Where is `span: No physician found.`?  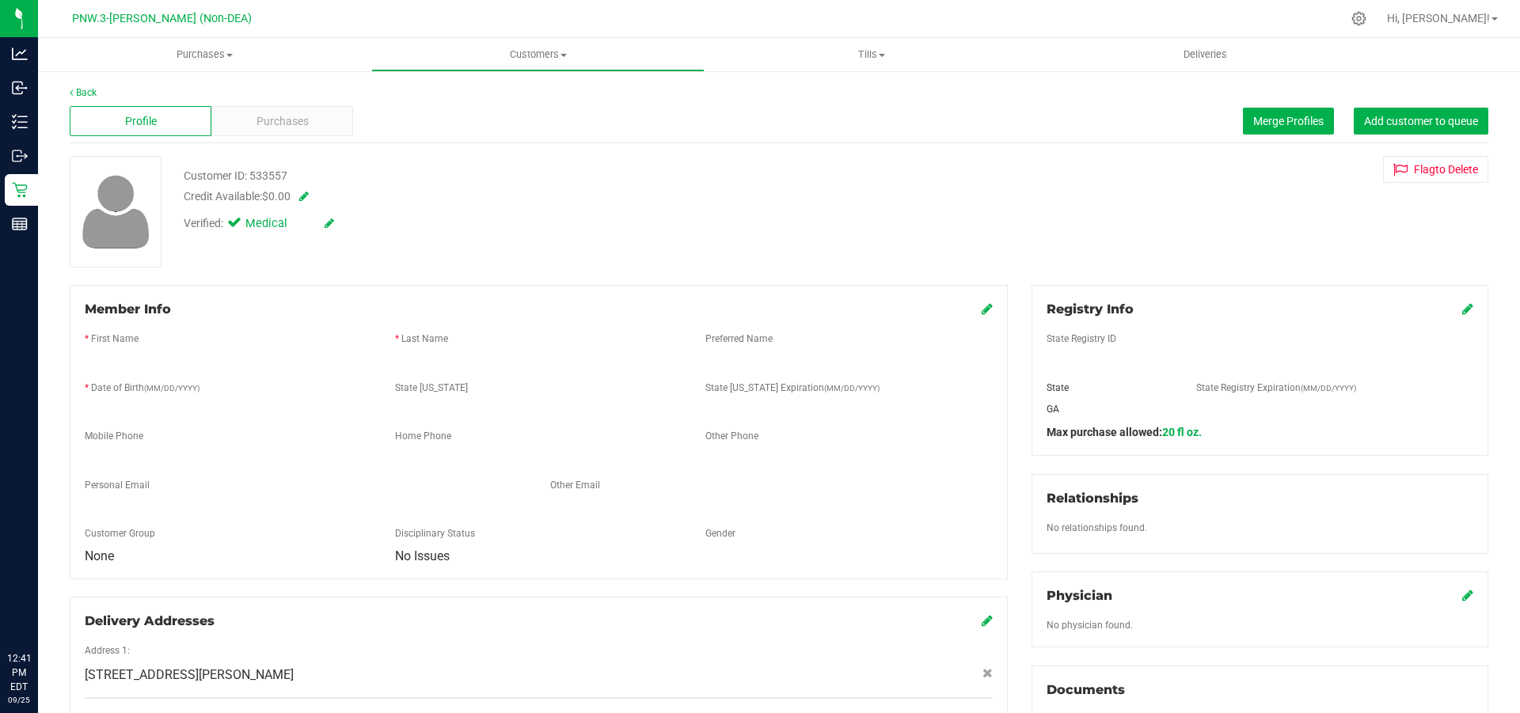 span: No physician found. is located at coordinates (1089, 625).